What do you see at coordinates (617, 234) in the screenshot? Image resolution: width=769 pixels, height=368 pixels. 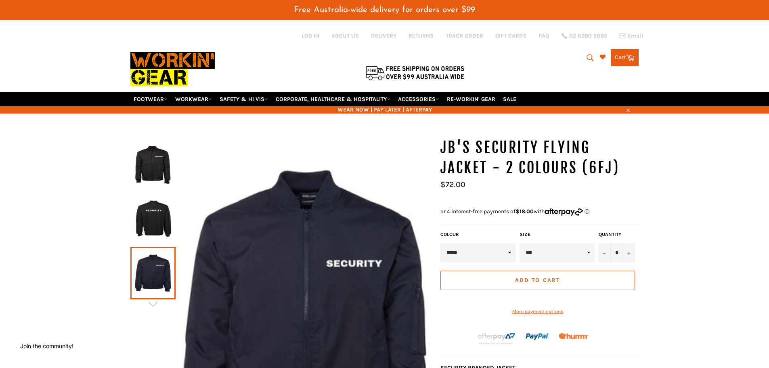 I see `label: Quantity` at bounding box center [617, 234].